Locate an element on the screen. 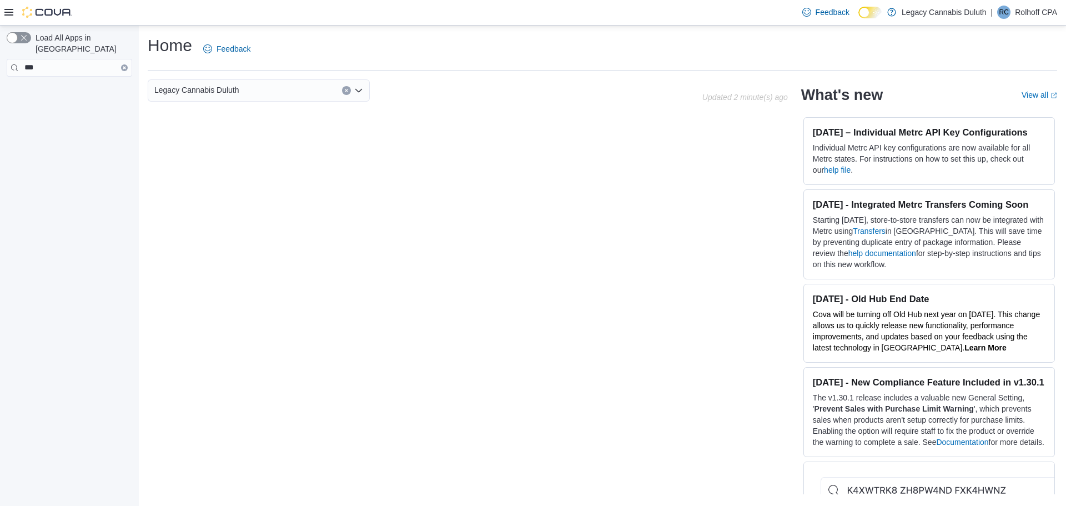 The image size is (1066, 506). button: Open list of options is located at coordinates (359, 91).